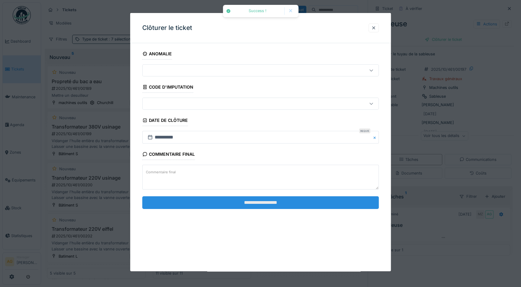 Image resolution: width=521 pixels, height=287 pixels. Describe the element at coordinates (168, 88) in the screenshot. I see `div: Code d'imputation` at that location.